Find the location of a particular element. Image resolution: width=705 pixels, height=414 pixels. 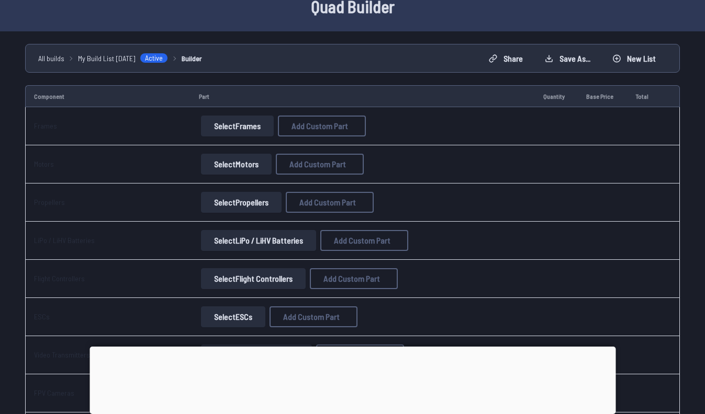

a: SelectVideo Transmitters is located at coordinates (256, 355).